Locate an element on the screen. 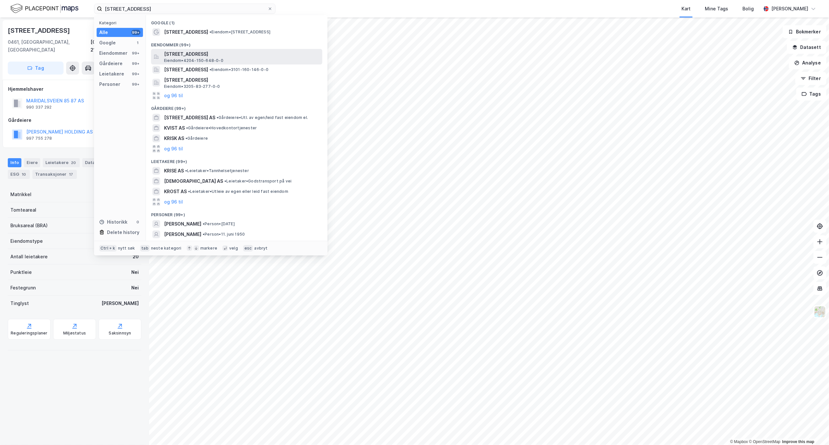  button: Bokmerker is located at coordinates (804, 32).